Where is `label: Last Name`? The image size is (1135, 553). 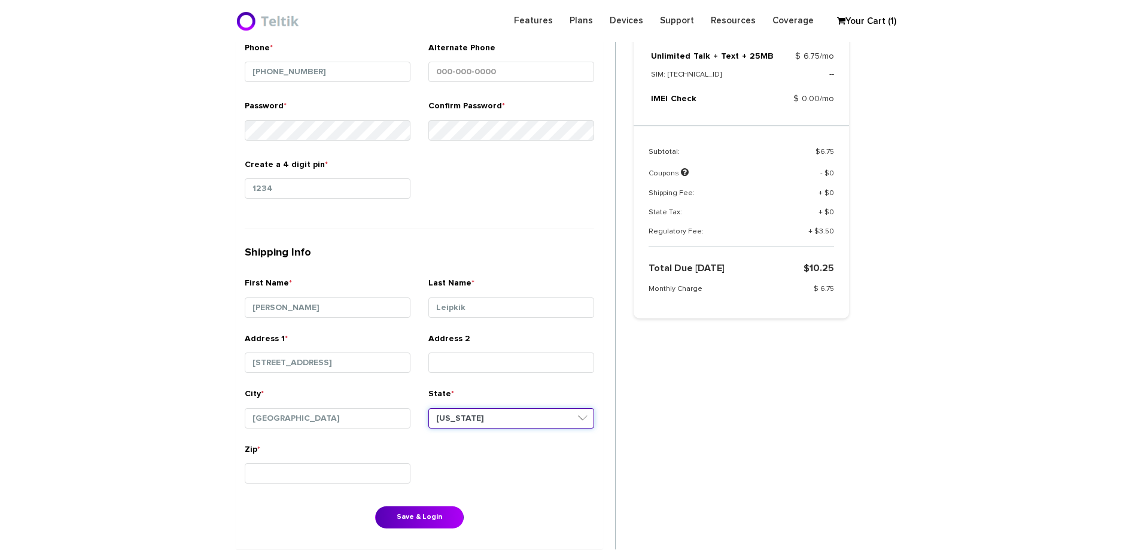
label: Last Name is located at coordinates (451, 285).